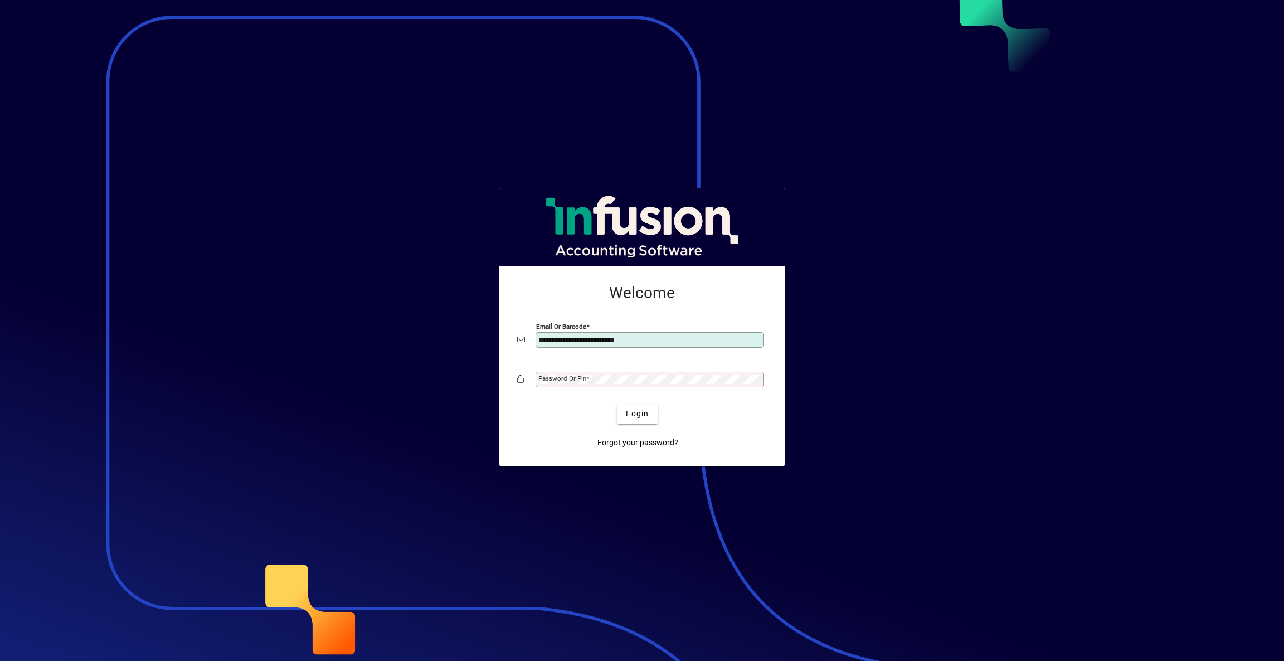  I want to click on mat-label: Email or Barcode, so click(561, 326).